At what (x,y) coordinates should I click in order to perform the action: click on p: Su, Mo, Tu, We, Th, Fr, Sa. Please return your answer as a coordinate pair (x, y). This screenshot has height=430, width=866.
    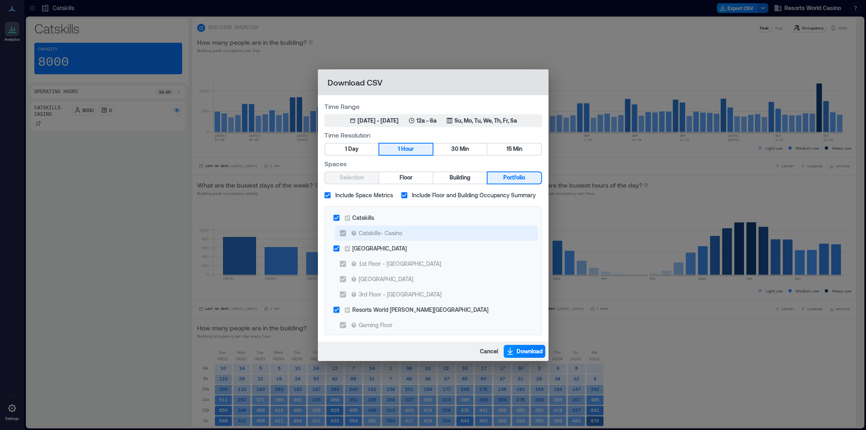
    Looking at the image, I should click on (485, 121).